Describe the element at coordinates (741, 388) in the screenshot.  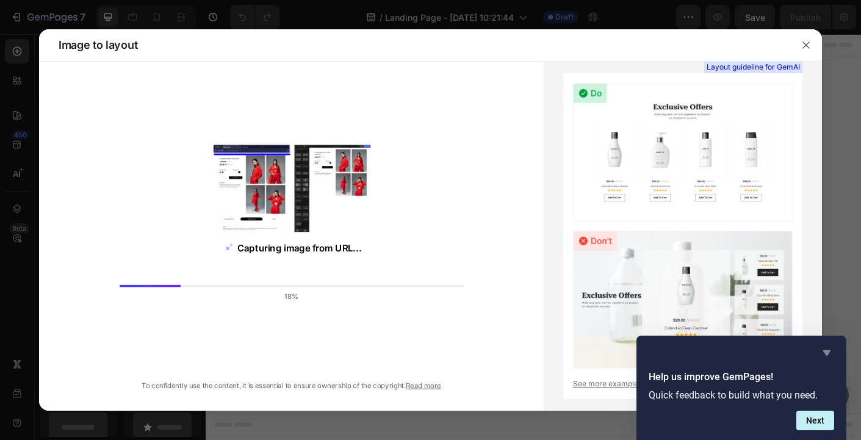
I see `div: Help us improve GemPages!` at that location.